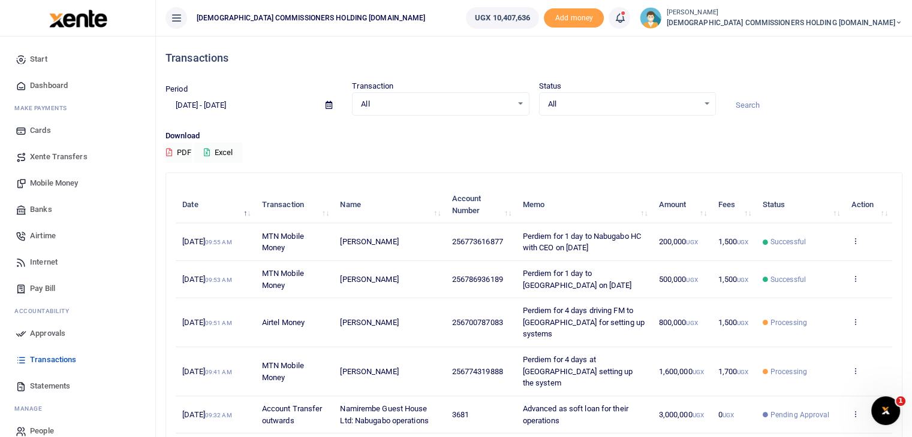 Image resolution: width=912 pixels, height=437 pixels. Describe the element at coordinates (292, 415) in the screenshot. I see `span: Account Transfer outwards` at that location.